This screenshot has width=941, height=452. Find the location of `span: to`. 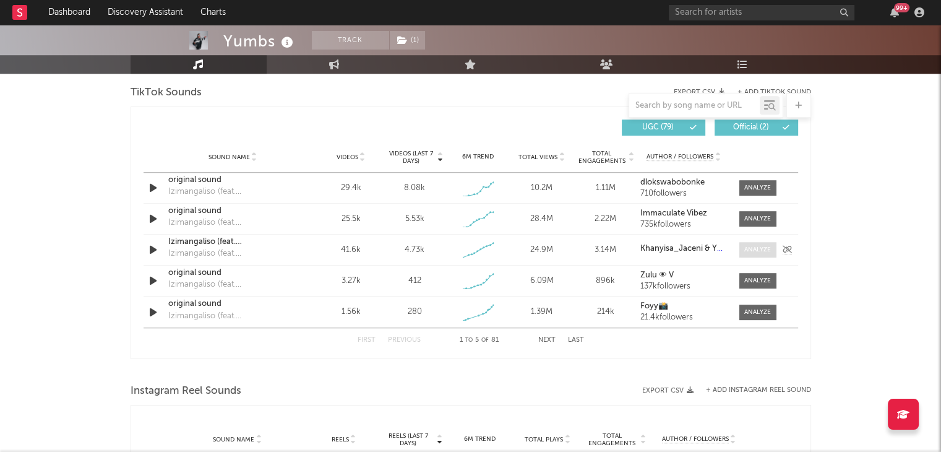

span: to is located at coordinates (469, 340).